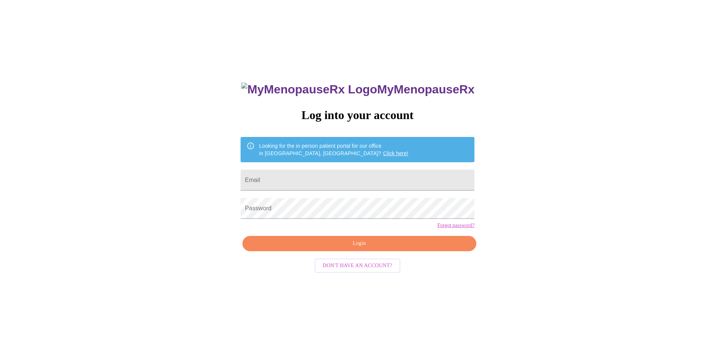 The height and width of the screenshot is (339, 715). What do you see at coordinates (357, 266) in the screenshot?
I see `span: Don't have an account?` at bounding box center [357, 266].